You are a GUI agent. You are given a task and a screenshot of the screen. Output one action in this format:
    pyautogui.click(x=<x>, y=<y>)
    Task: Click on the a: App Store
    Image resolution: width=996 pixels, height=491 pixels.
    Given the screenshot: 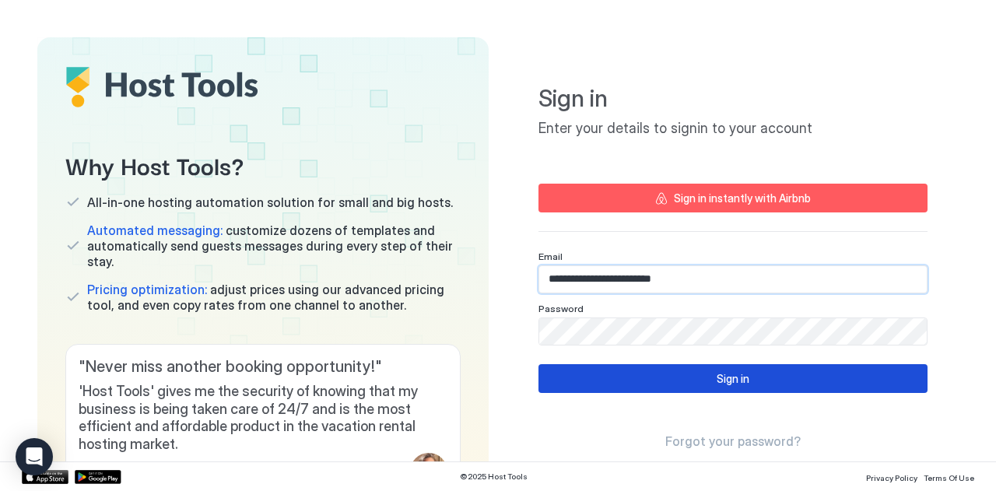 What is the action you would take?
    pyautogui.click(x=45, y=477)
    